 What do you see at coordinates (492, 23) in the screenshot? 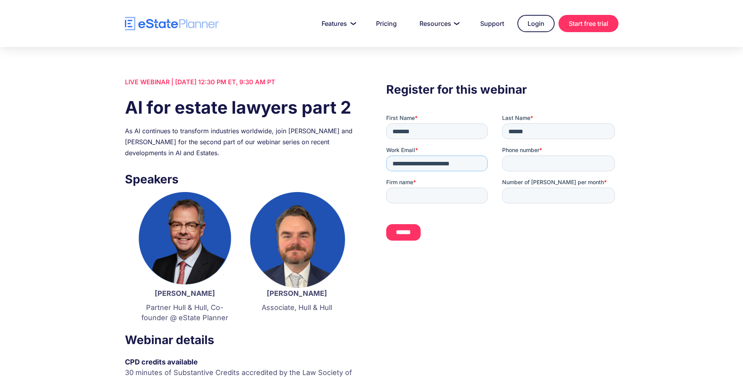
I see `a: Support` at bounding box center [492, 23].